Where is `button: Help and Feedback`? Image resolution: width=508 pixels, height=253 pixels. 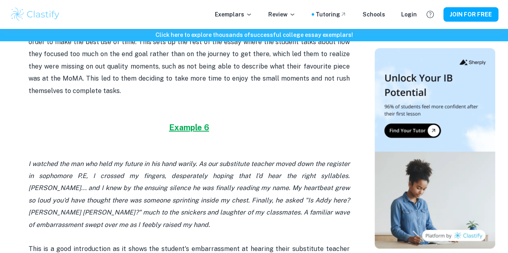 button: Help and Feedback is located at coordinates (430, 14).